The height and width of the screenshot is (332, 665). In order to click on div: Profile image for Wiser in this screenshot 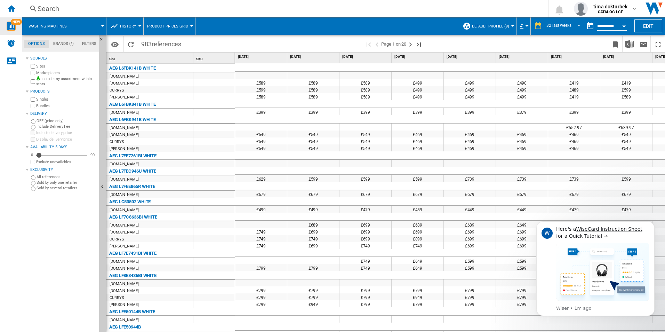, I will do `click(21, 21)`.